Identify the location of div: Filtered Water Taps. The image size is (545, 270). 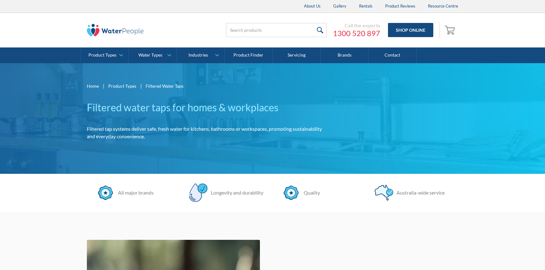
(165, 86).